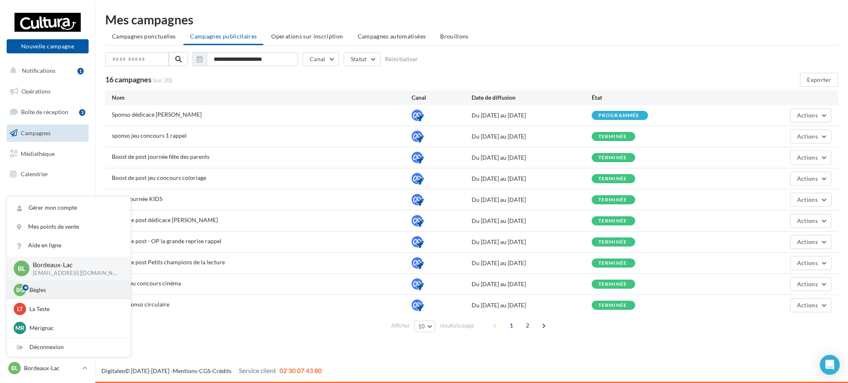 Image resolution: width=848 pixels, height=383 pixels. Describe the element at coordinates (425, 327) in the screenshot. I see `button: 10` at that location.